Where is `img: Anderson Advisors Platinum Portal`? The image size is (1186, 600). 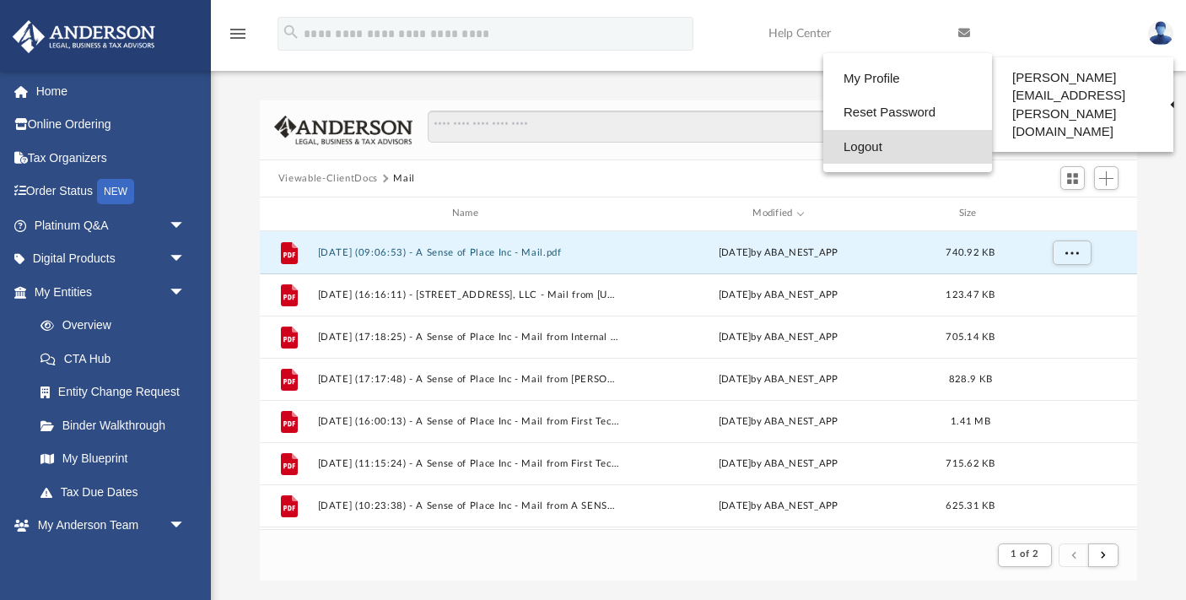 img: Anderson Advisors Platinum Portal is located at coordinates (84, 36).